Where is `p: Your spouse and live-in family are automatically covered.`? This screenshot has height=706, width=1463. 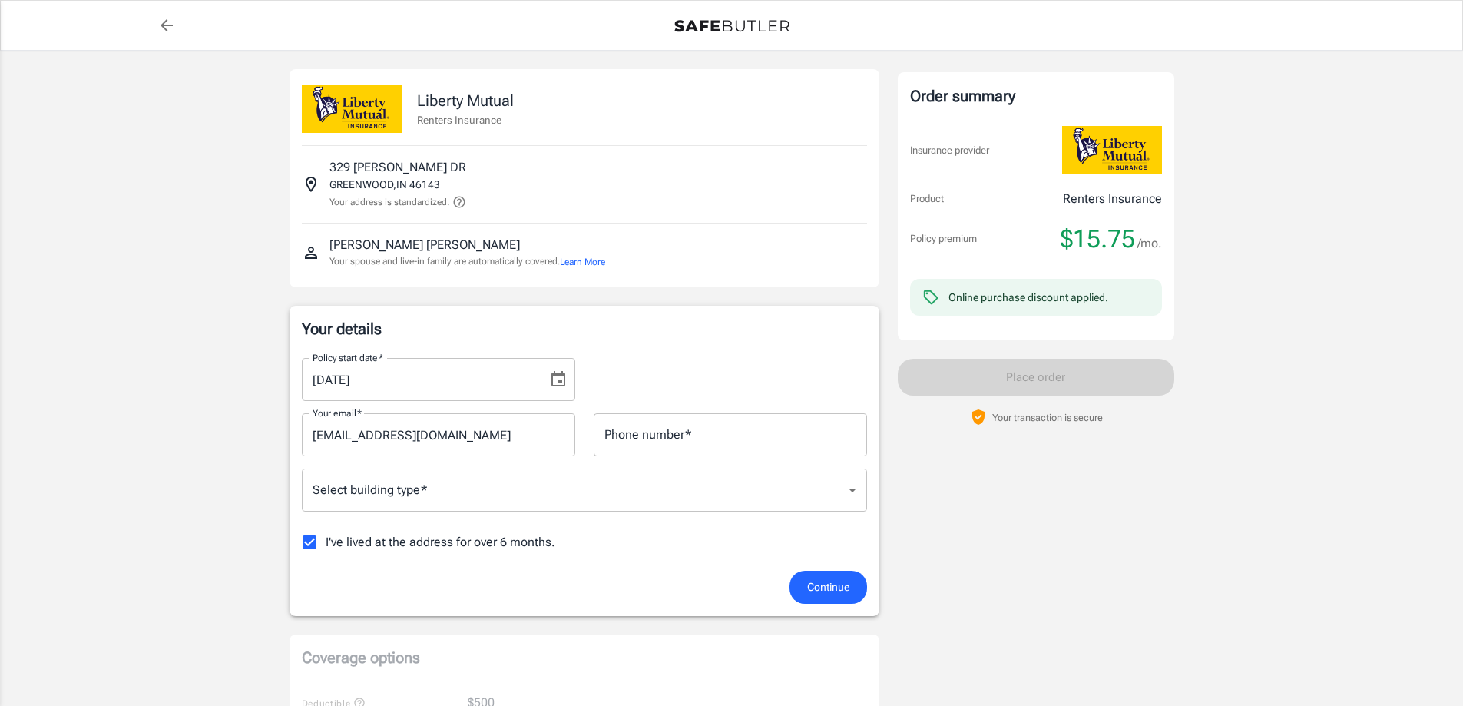 p: Your spouse and live-in family are automatically covered. is located at coordinates (467, 261).